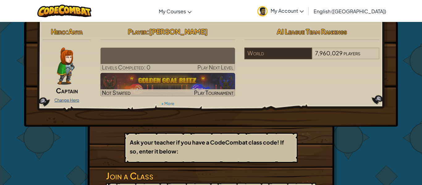  I want to click on a: Not StartedPlay Tournament, so click(168, 85).